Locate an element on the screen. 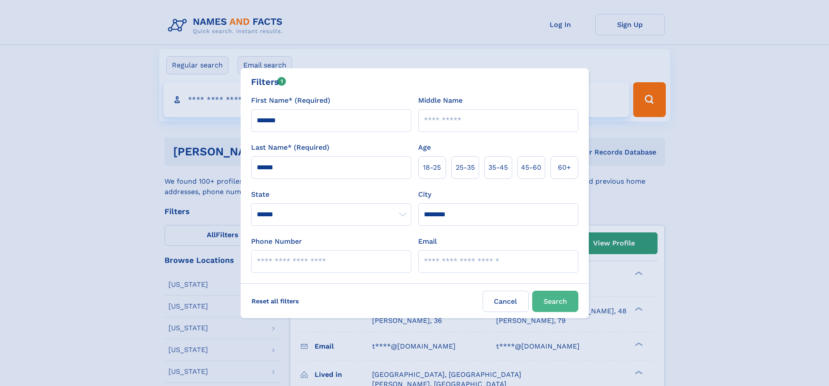  label: First Name* (Required) is located at coordinates (291, 100).